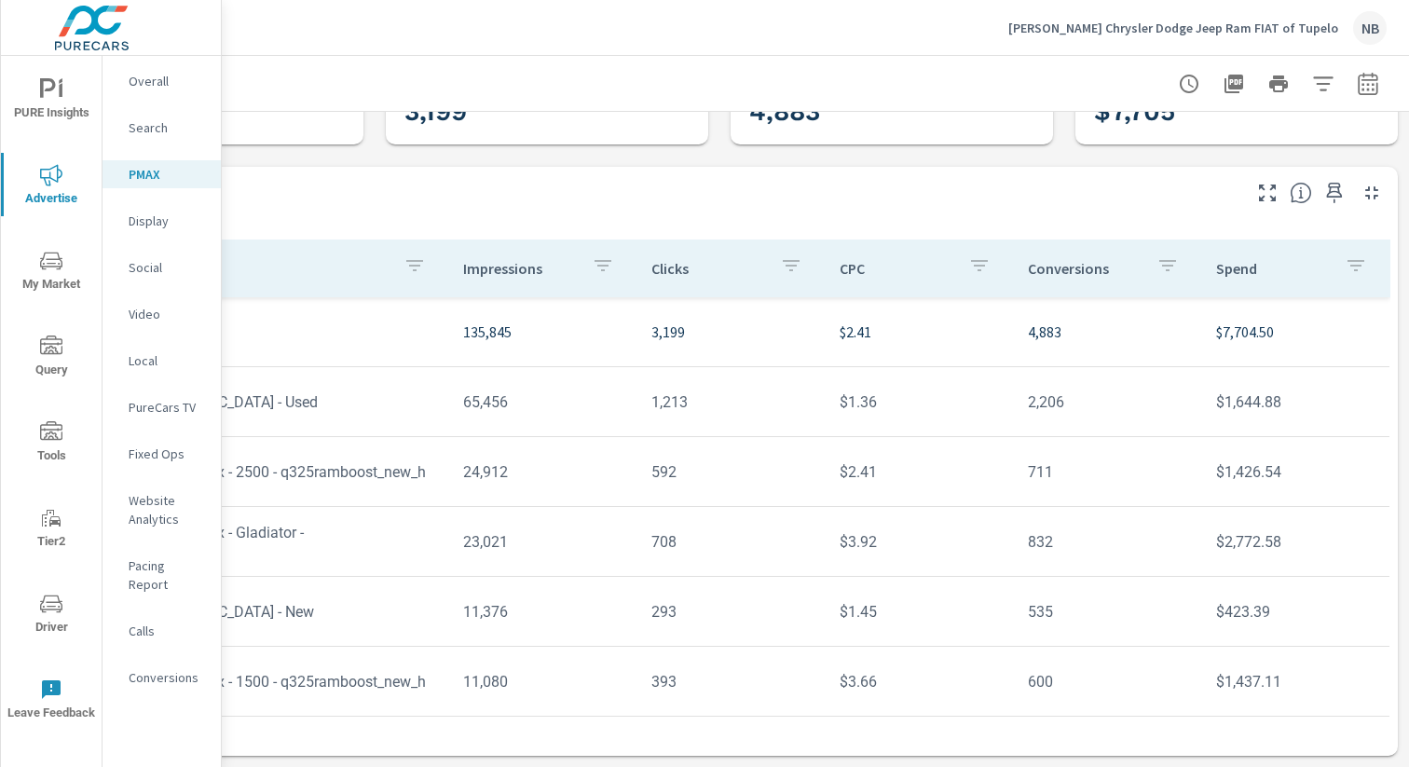 The height and width of the screenshot is (767, 1409). I want to click on button: Minimize Widget, so click(1372, 193).